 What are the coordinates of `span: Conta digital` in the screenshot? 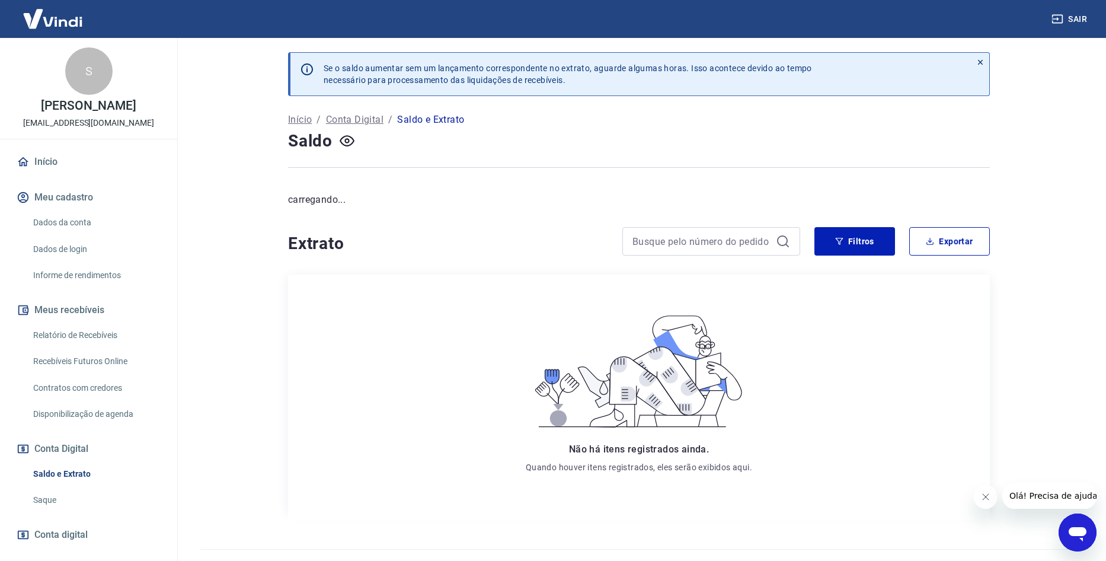 It's located at (61, 535).